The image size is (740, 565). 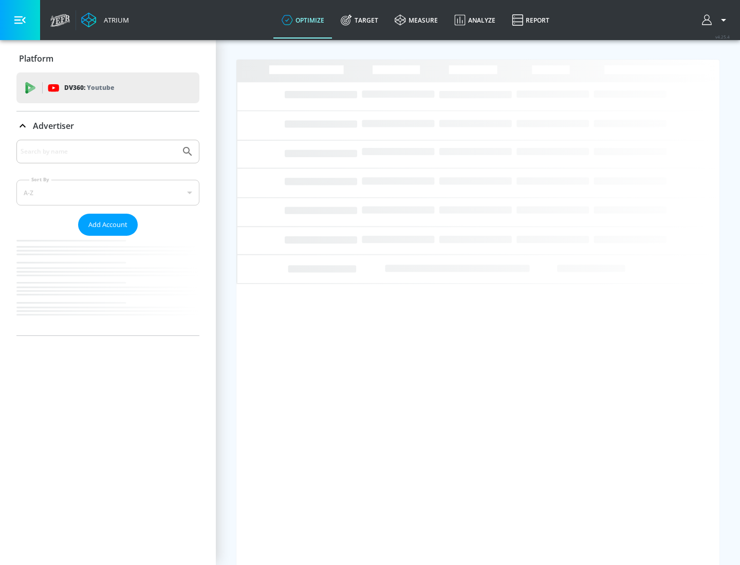 What do you see at coordinates (114, 20) in the screenshot?
I see `div: Atrium` at bounding box center [114, 20].